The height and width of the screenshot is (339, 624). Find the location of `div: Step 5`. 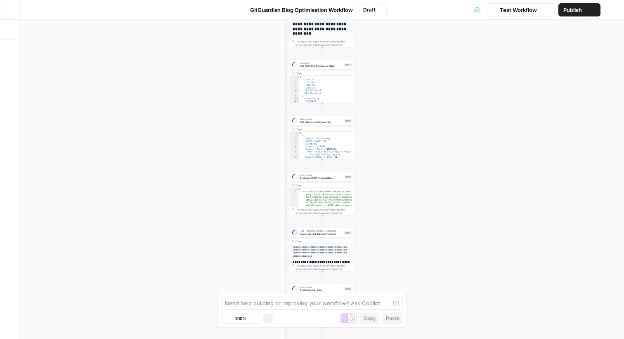

div: Step 5 is located at coordinates (348, 121).